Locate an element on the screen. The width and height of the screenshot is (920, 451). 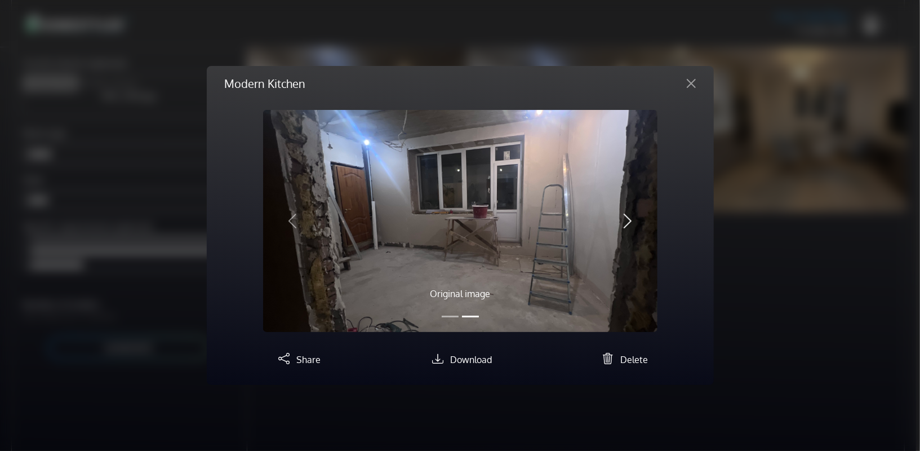
a: Download is located at coordinates (460, 359).